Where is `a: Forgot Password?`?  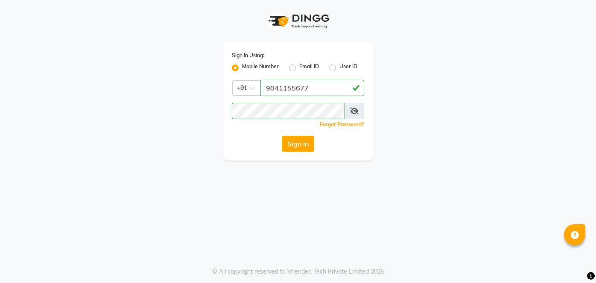 a: Forgot Password? is located at coordinates (342, 124).